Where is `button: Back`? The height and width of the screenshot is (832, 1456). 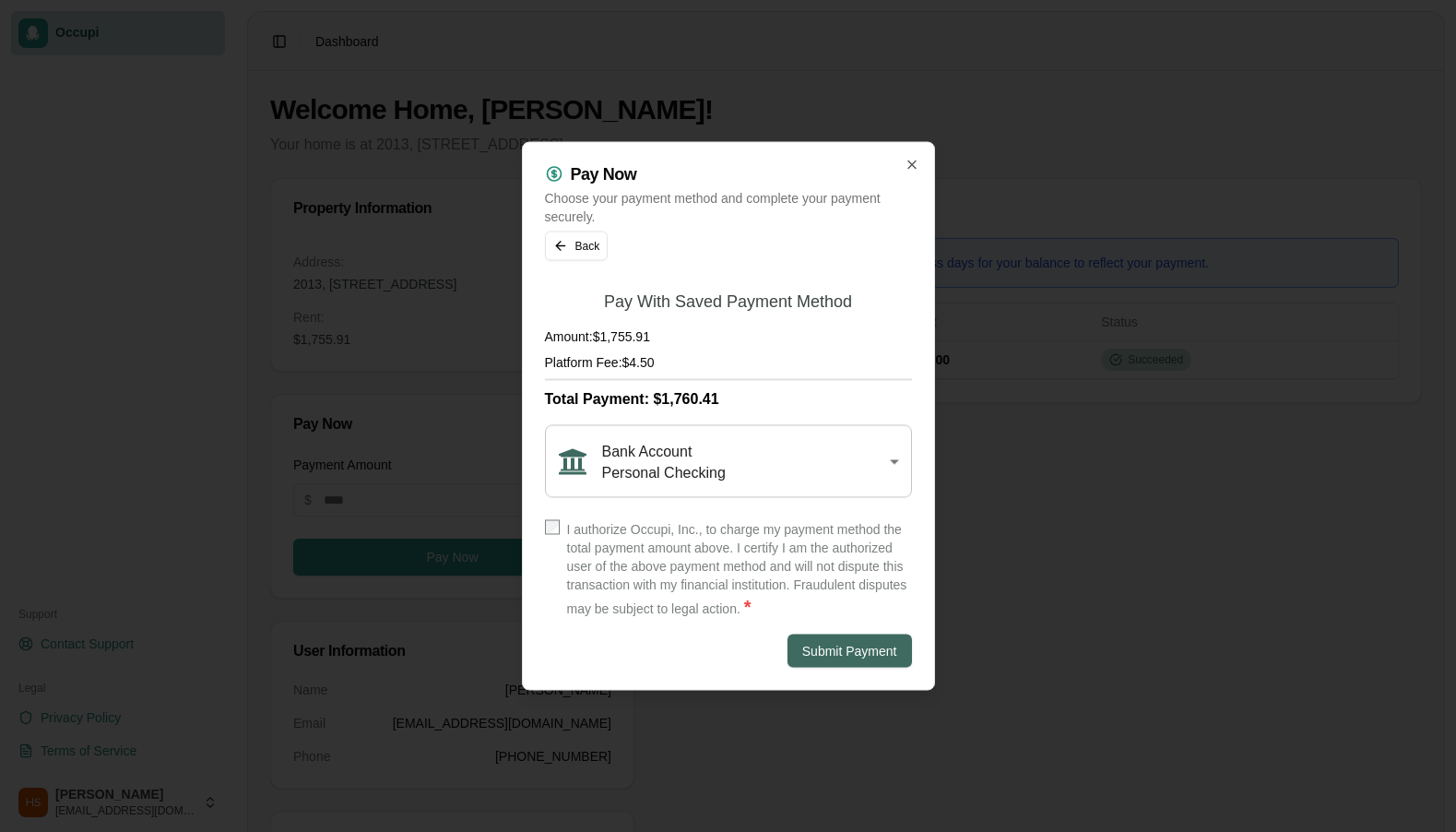 button: Back is located at coordinates (577, 246).